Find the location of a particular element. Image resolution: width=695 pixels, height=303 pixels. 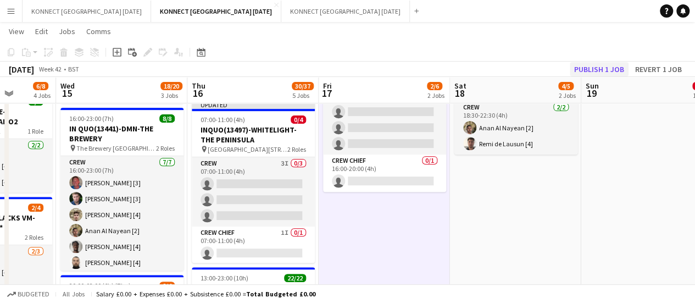

span: 2/6 is located at coordinates (434, 86).